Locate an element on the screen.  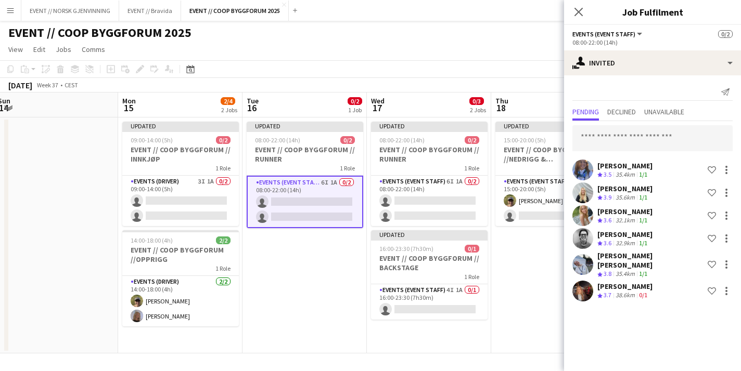
a: Jobs is located at coordinates (63, 49).